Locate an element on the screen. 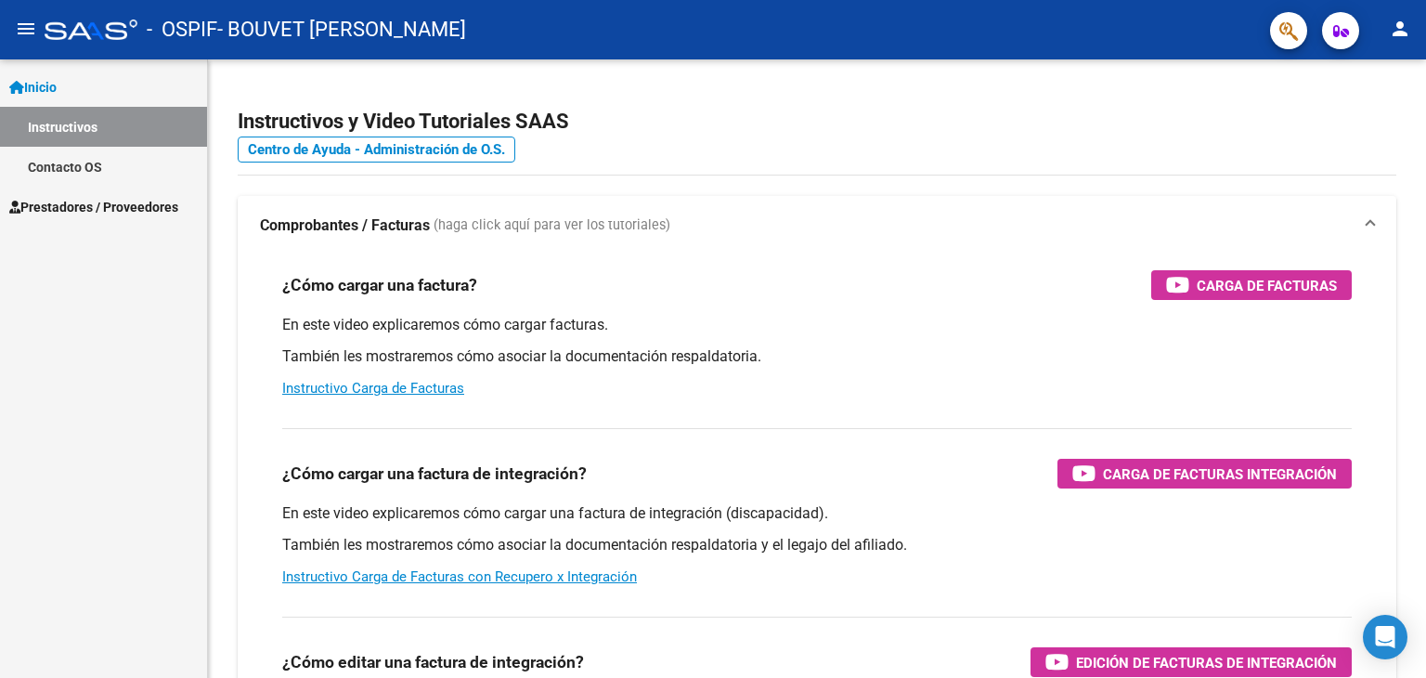 The width and height of the screenshot is (1426, 678). span: Inicio is located at coordinates (32, 87).